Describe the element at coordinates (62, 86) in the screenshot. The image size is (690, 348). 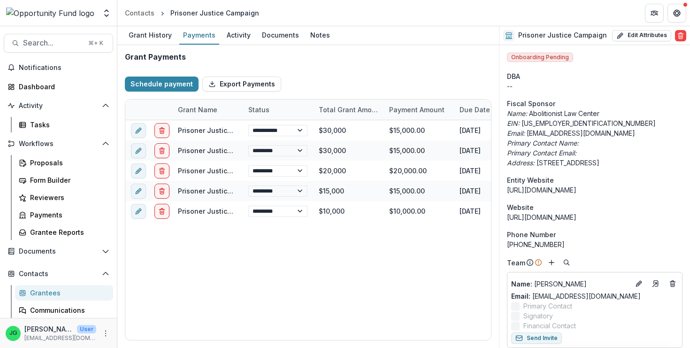
I see `div: Dashboard` at that location.